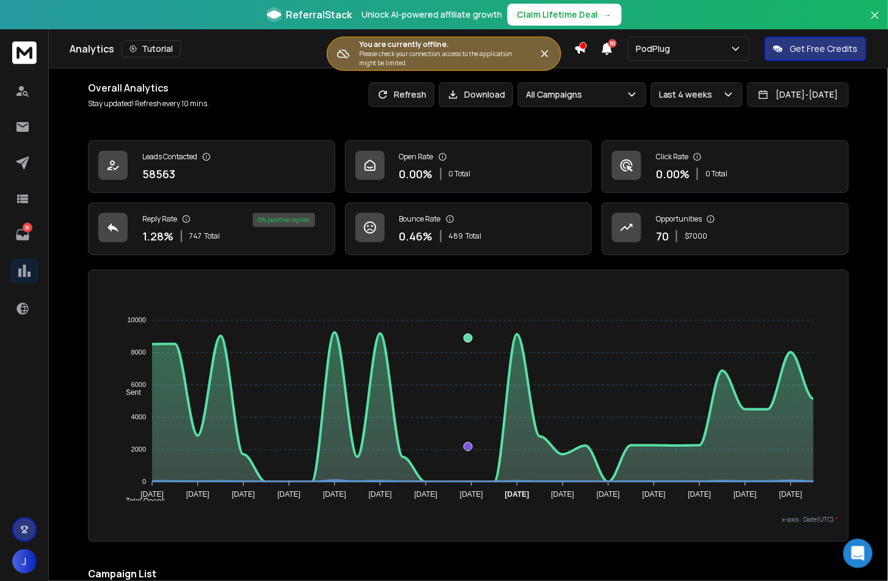 The height and width of the screenshot is (581, 888). I want to click on button: Download, so click(476, 95).